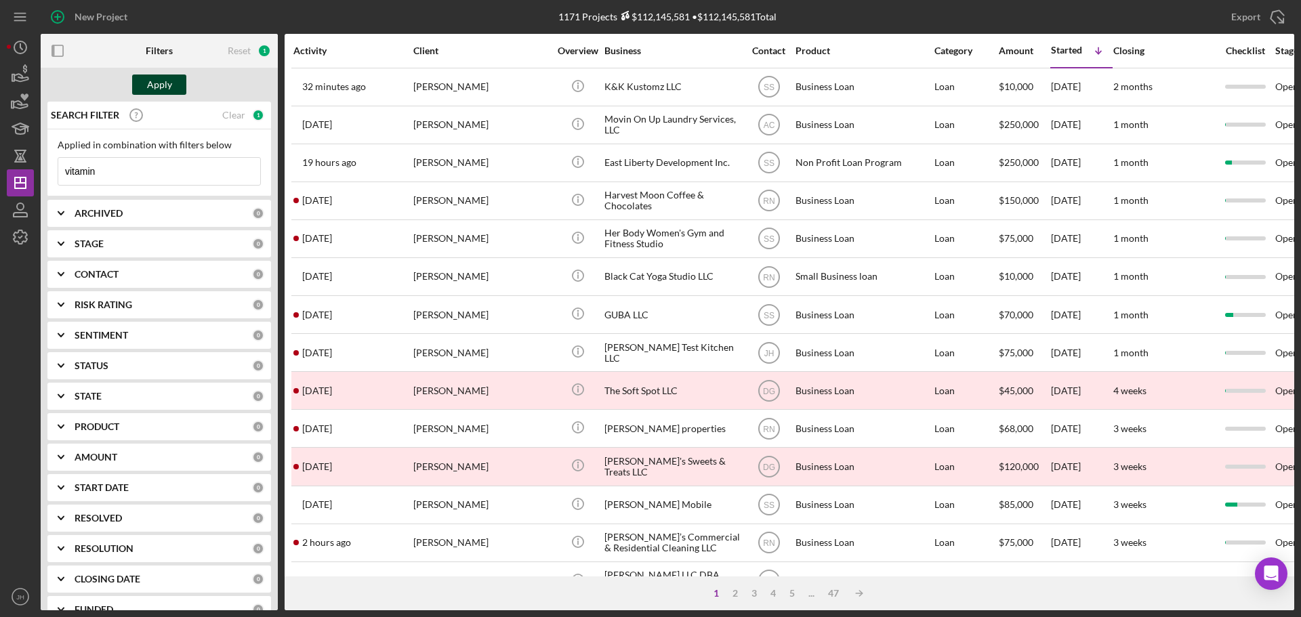  Describe the element at coordinates (101, 17) in the screenshot. I see `div: New Project` at that location.